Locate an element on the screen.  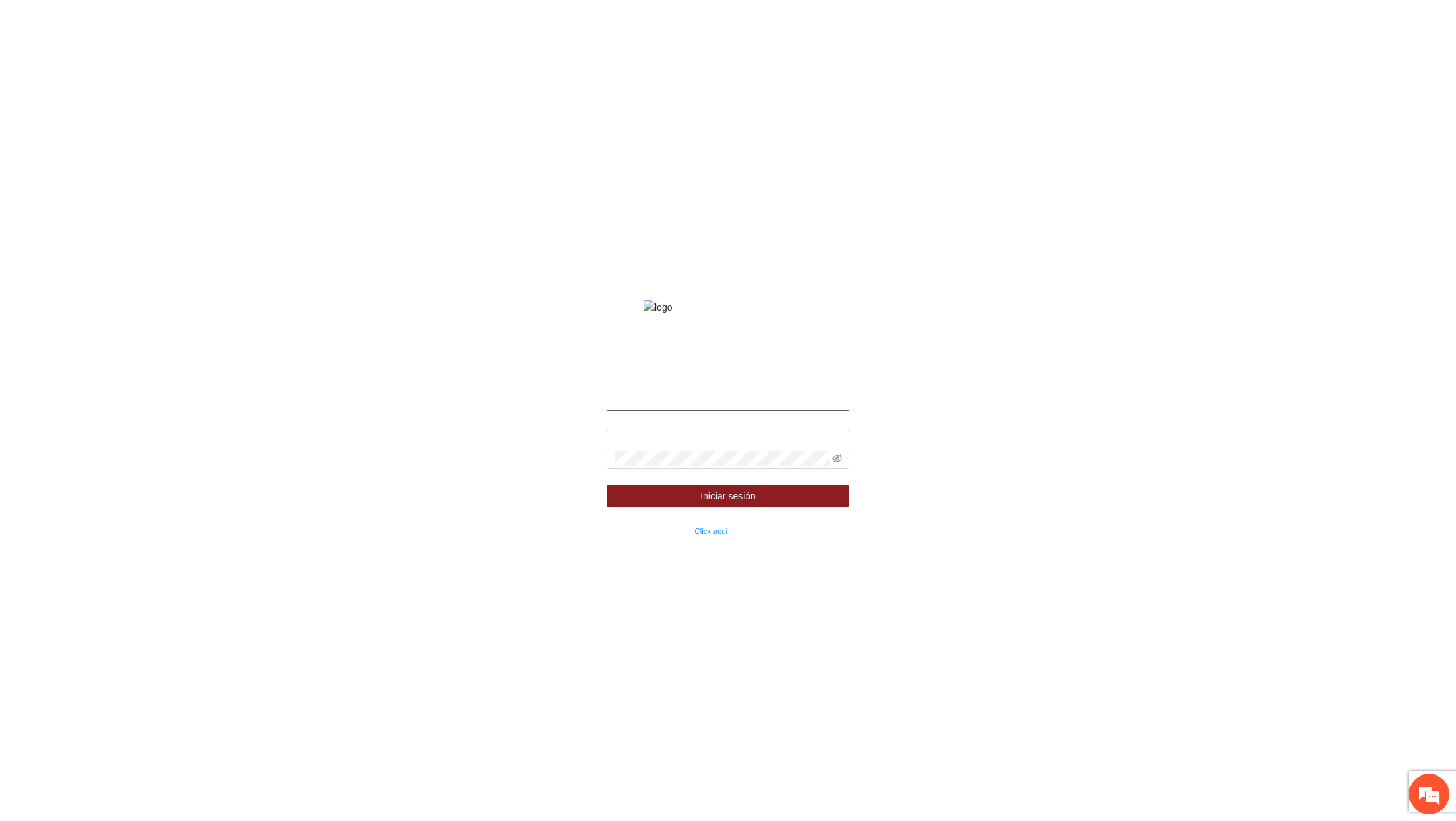
span: eye-invisible is located at coordinates (837, 458).